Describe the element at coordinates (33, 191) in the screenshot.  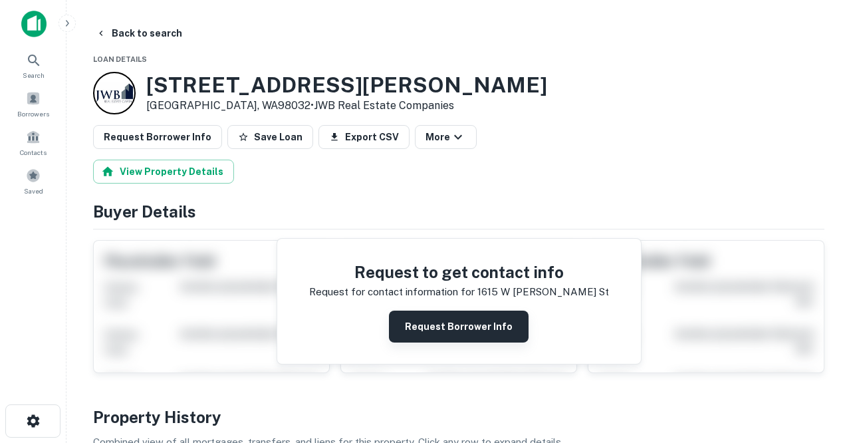
I see `span: Saved` at that location.